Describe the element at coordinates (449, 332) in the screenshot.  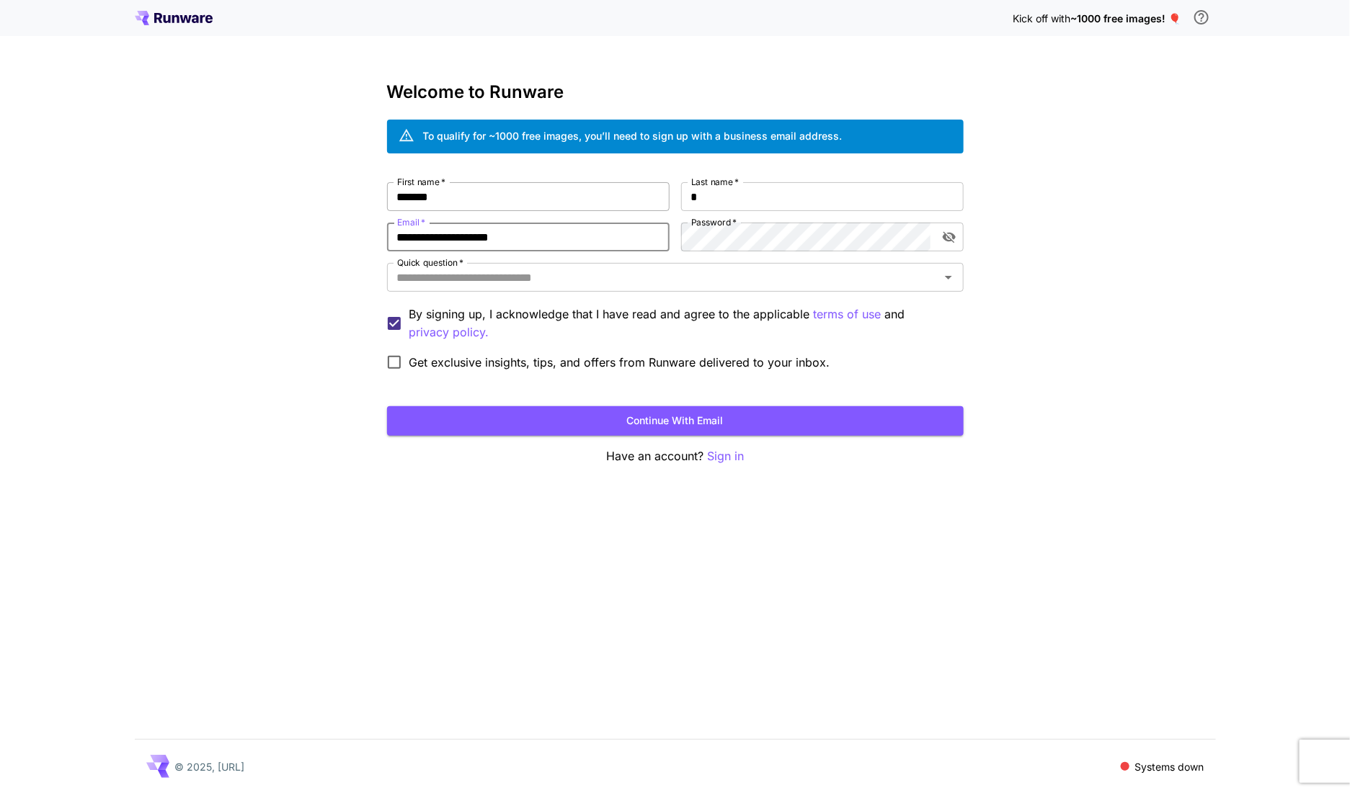
I see `p: privacy policy.` at that location.